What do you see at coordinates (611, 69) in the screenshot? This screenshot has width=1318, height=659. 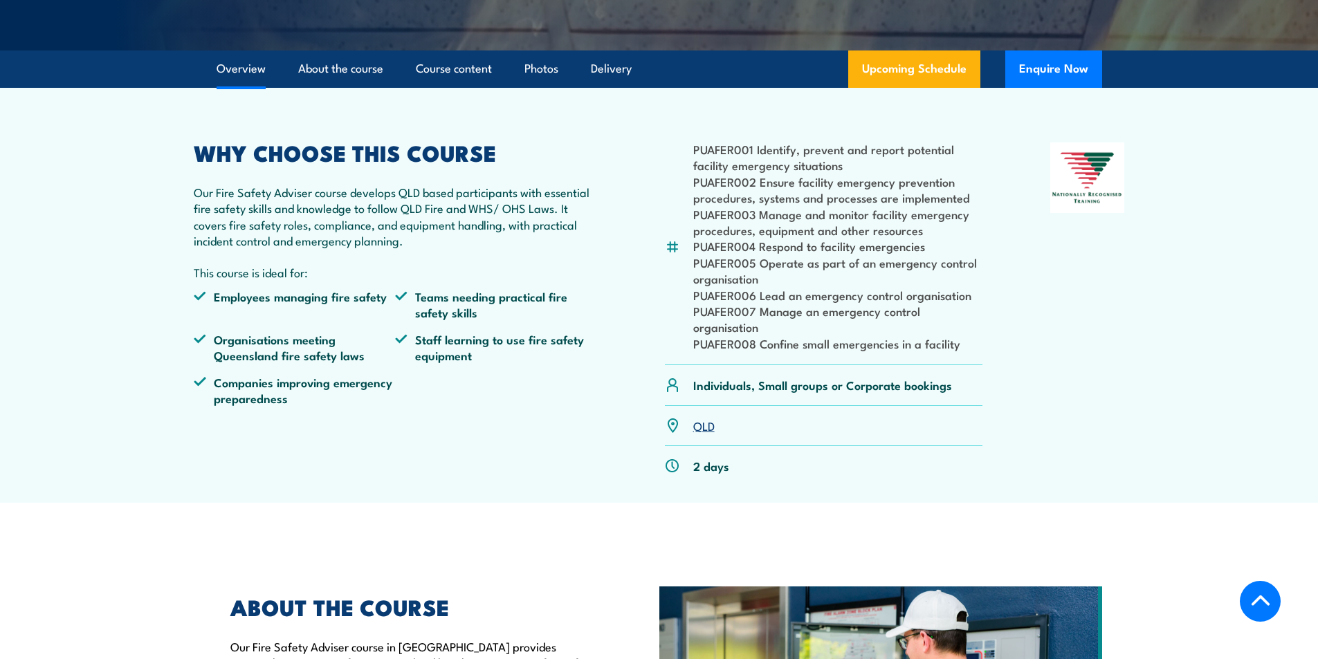 I see `a: Delivery` at bounding box center [611, 69].